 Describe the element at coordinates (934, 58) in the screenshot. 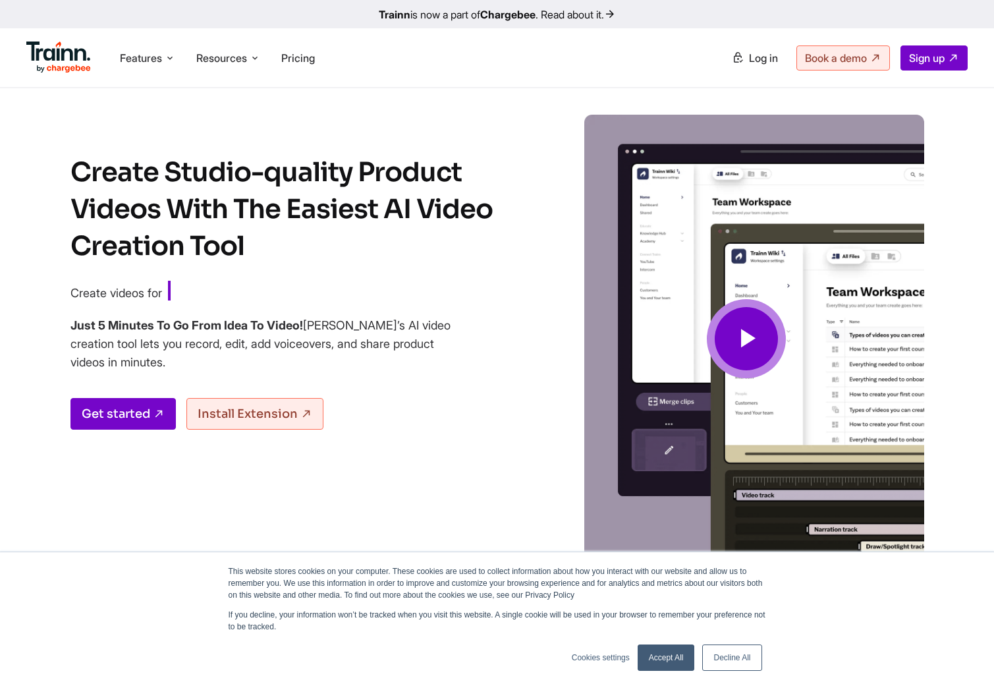

I see `a: Sign up` at that location.